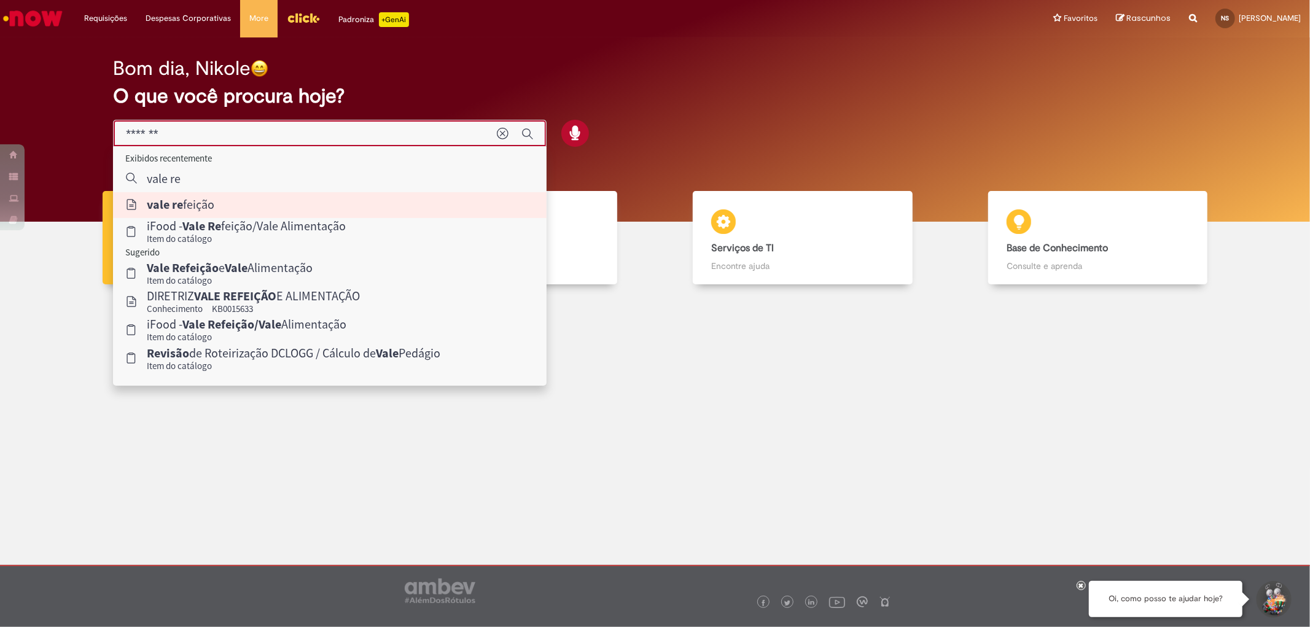  What do you see at coordinates (655, 96) in the screenshot?
I see `h2: O que você procura hoje?` at bounding box center [655, 96].